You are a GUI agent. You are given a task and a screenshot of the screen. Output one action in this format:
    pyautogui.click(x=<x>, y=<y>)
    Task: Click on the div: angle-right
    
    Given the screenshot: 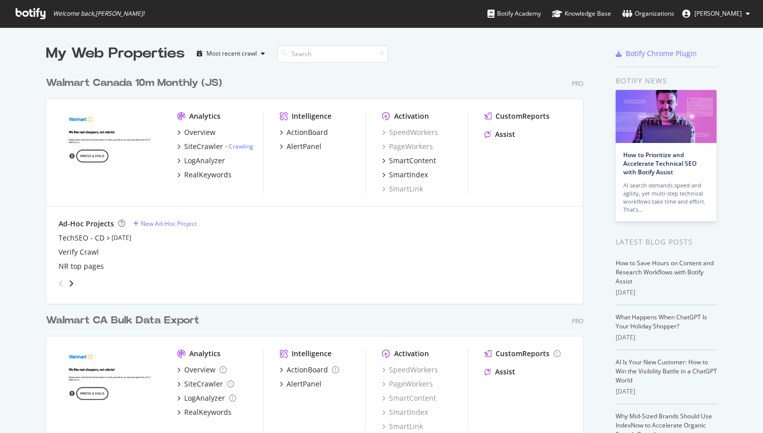 What is the action you would take?
    pyautogui.click(x=71, y=283)
    